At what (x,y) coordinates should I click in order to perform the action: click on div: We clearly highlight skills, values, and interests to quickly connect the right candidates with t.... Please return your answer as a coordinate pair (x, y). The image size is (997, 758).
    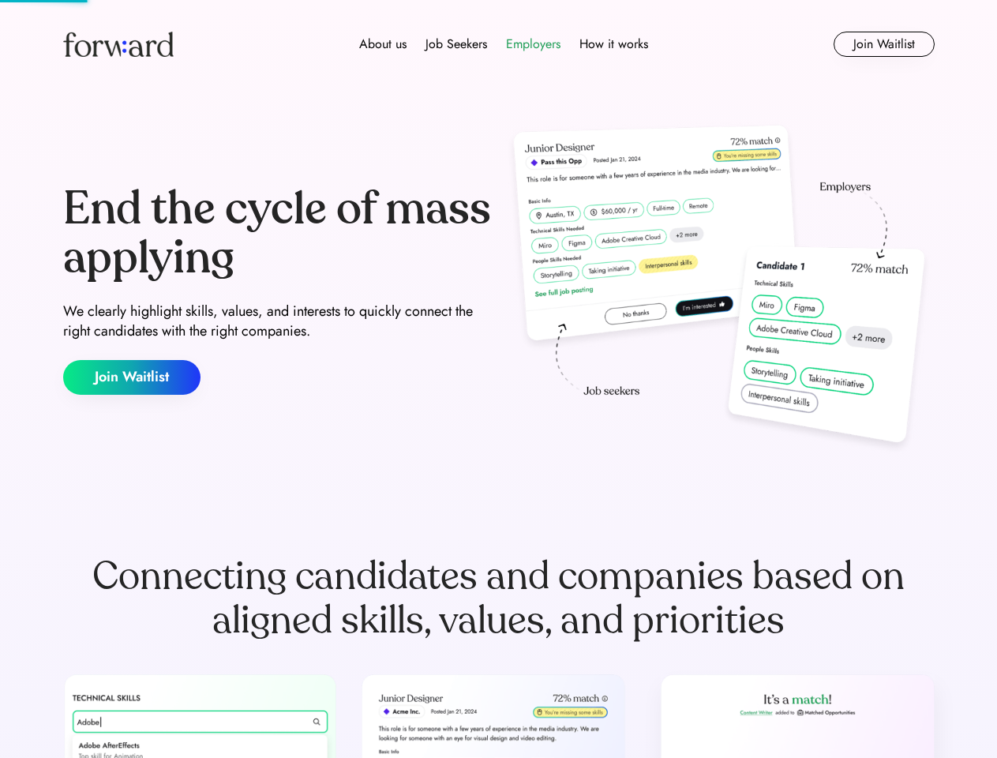
    Looking at the image, I should click on (278, 321).